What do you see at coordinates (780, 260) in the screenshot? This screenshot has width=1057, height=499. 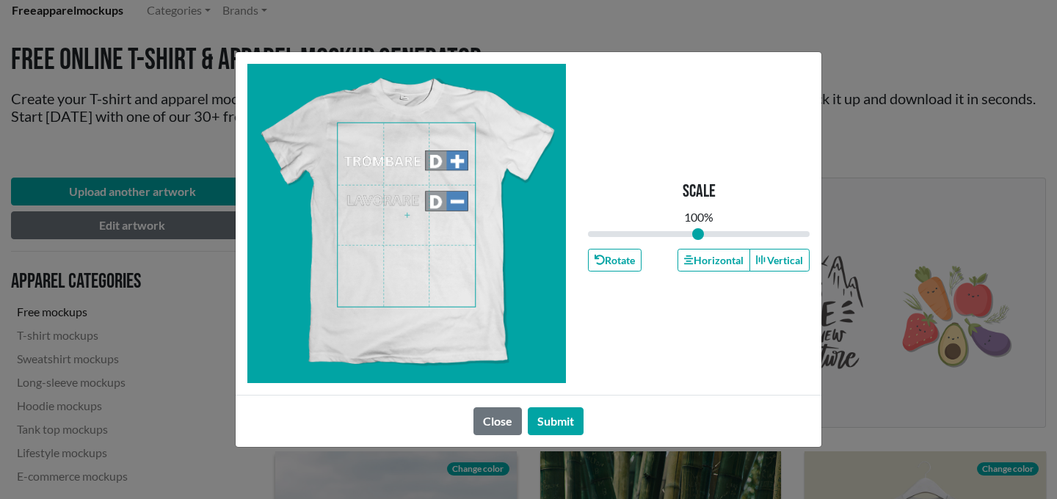 I see `button: Vertical` at bounding box center [780, 260].